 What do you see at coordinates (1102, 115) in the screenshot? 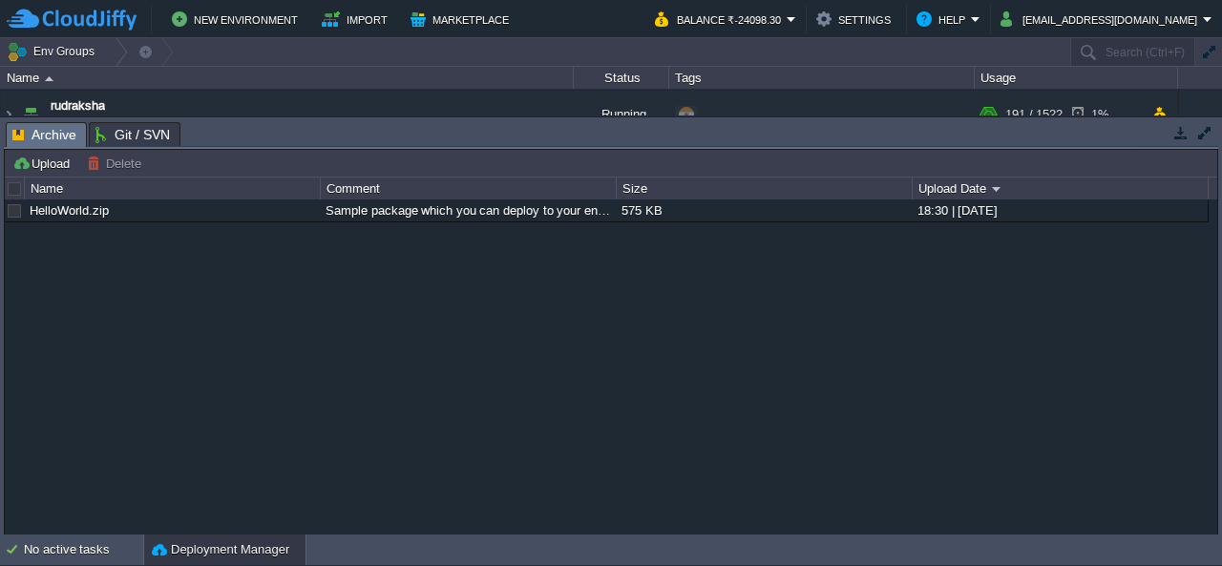
I see `div: 1%` at bounding box center [1102, 115].